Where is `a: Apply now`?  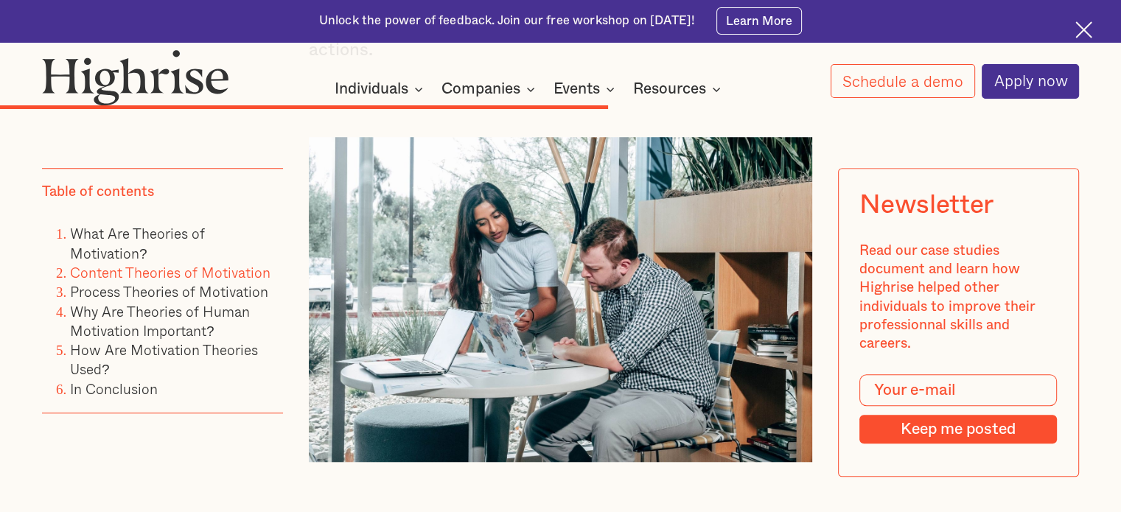 a: Apply now is located at coordinates (1031, 81).